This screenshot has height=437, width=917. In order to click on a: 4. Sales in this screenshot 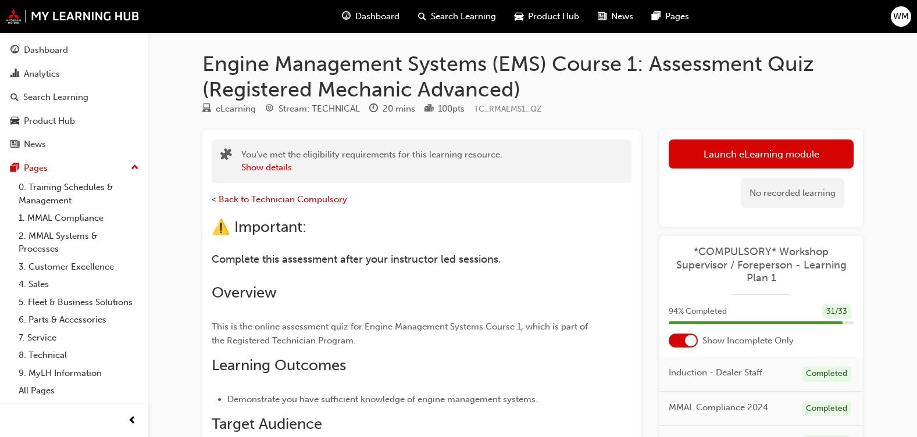, I will do `click(78, 284)`.